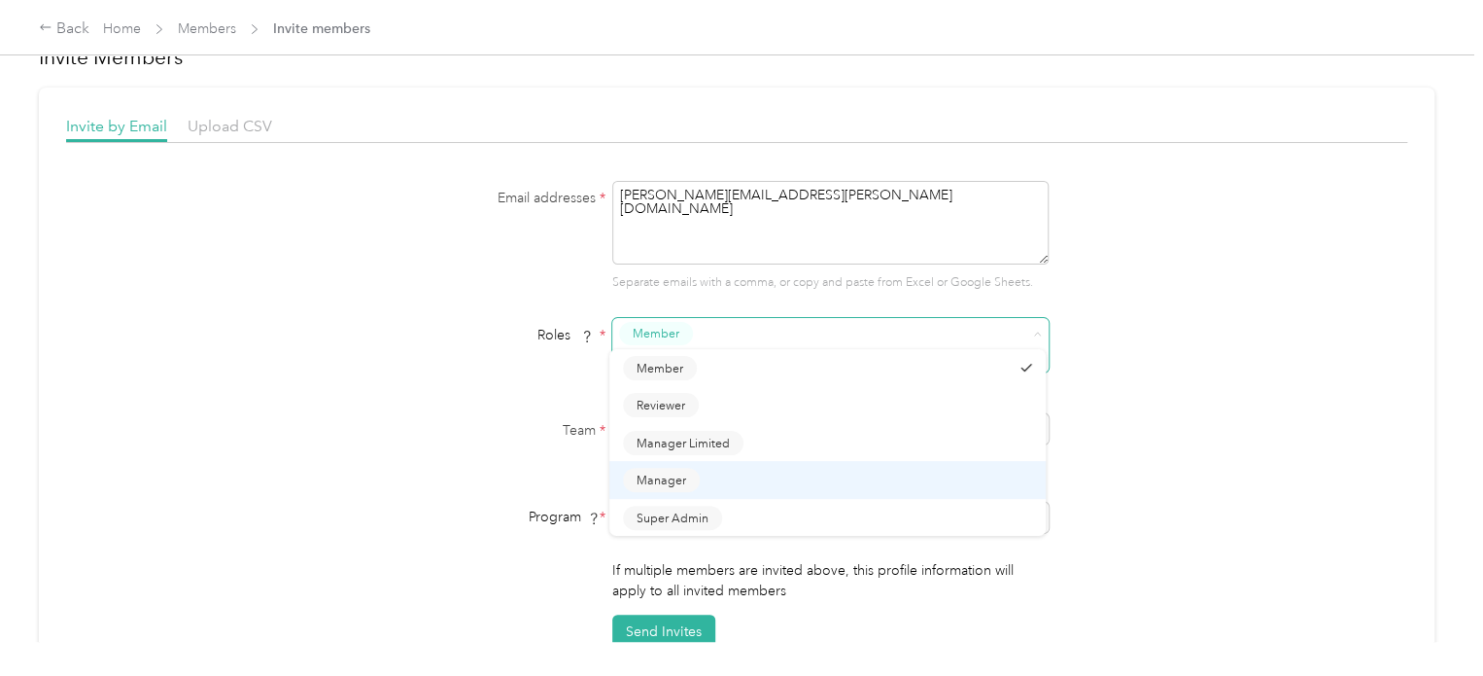 This screenshot has width=1483, height=676. What do you see at coordinates (737, 57) in the screenshot?
I see `h1: Invite Members` at bounding box center [737, 57].